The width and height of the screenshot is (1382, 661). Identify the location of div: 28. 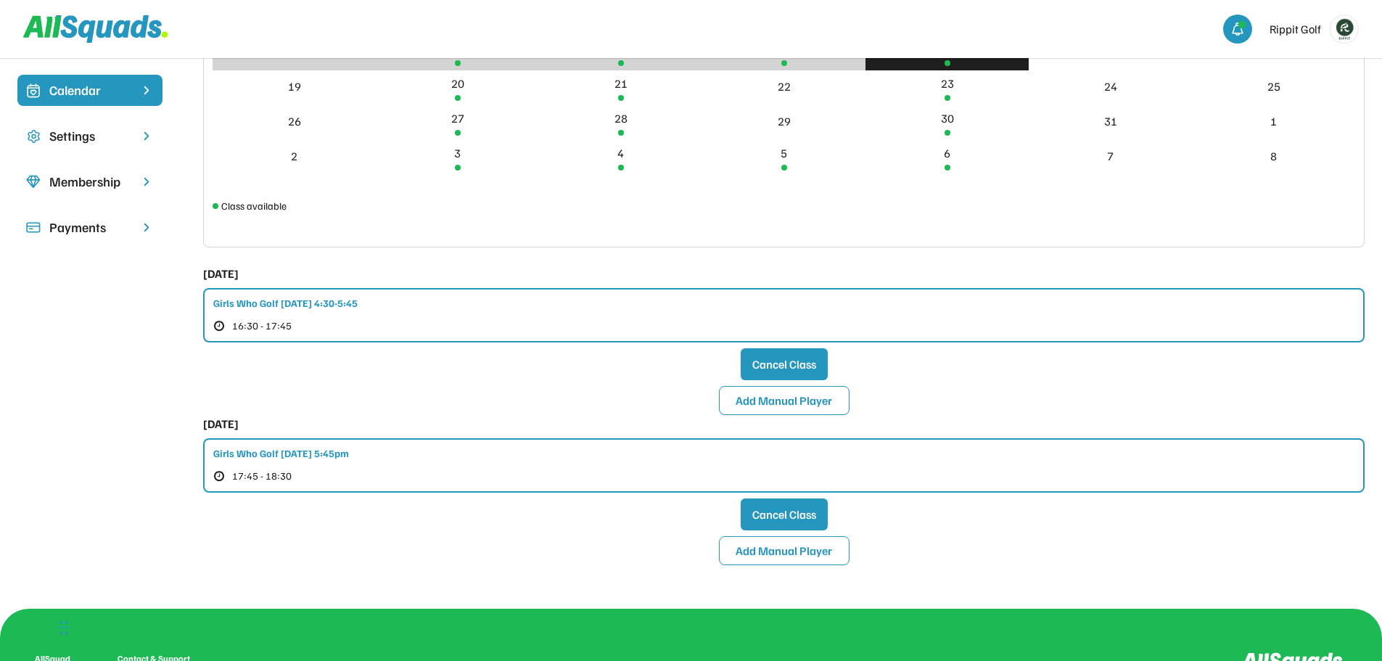
(621, 118).